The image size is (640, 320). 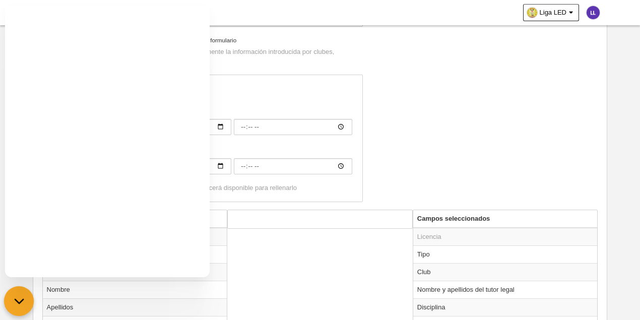 I want to click on input: Fecha de inicio, so click(x=293, y=127).